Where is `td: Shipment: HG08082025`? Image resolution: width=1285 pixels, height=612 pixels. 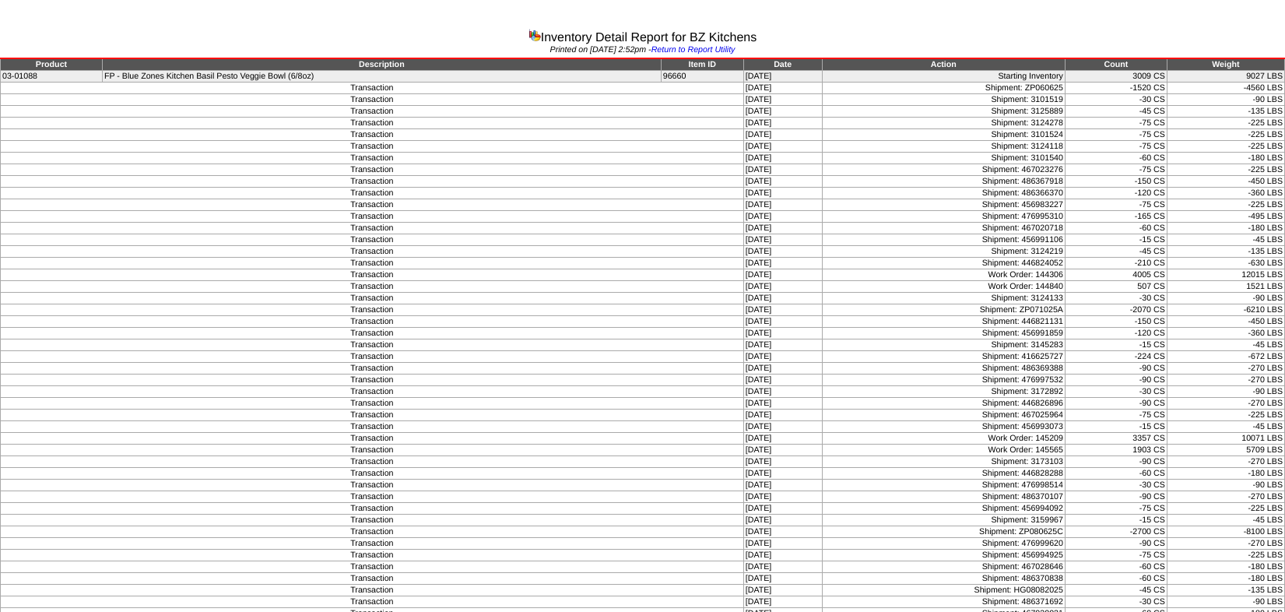
td: Shipment: HG08082025 is located at coordinates (943, 590).